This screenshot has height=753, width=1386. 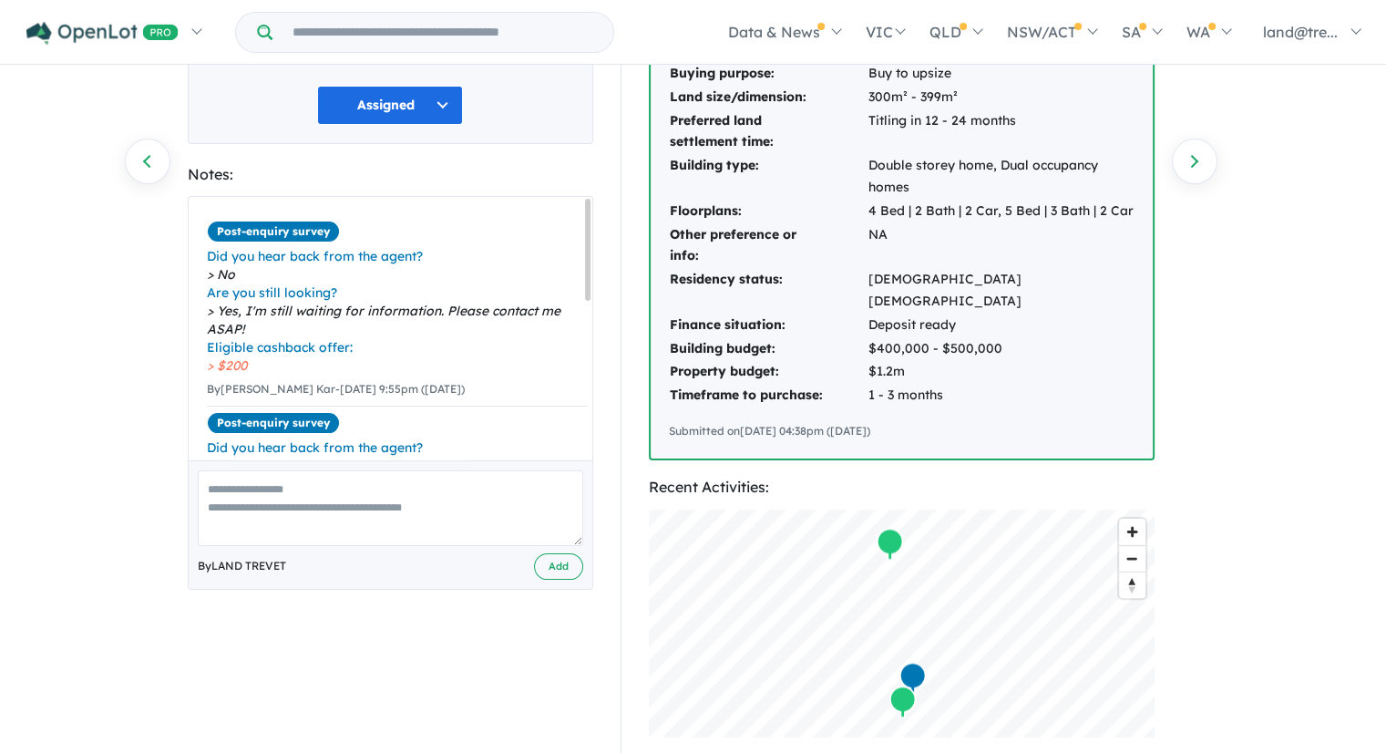 What do you see at coordinates (1000, 177) in the screenshot?
I see `td: Double storey home, Dual occupancy homes` at bounding box center [1000, 177].